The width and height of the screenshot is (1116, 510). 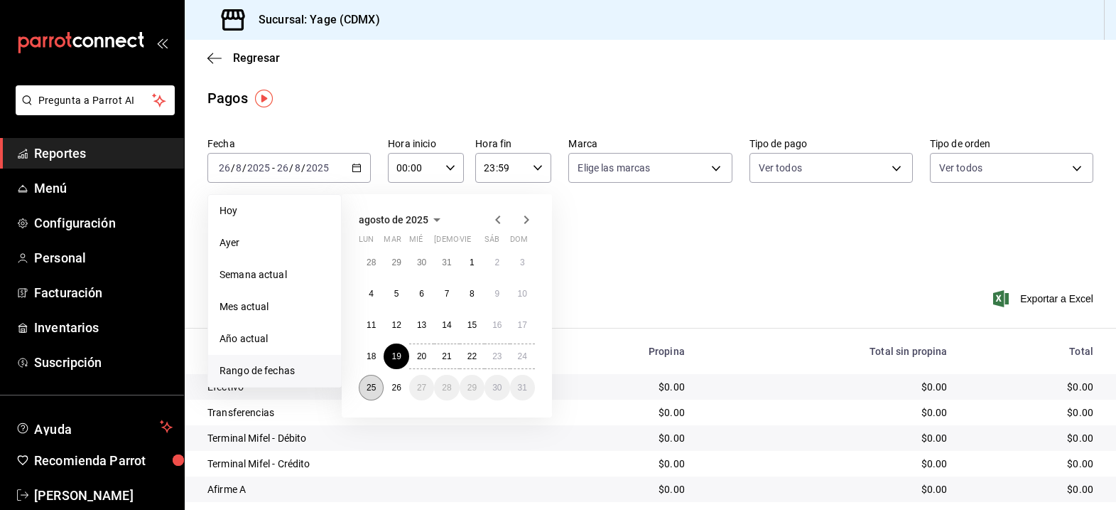 What do you see at coordinates (421, 262) in the screenshot?
I see `abbr: 30 de julio de 2025` at bounding box center [421, 262].